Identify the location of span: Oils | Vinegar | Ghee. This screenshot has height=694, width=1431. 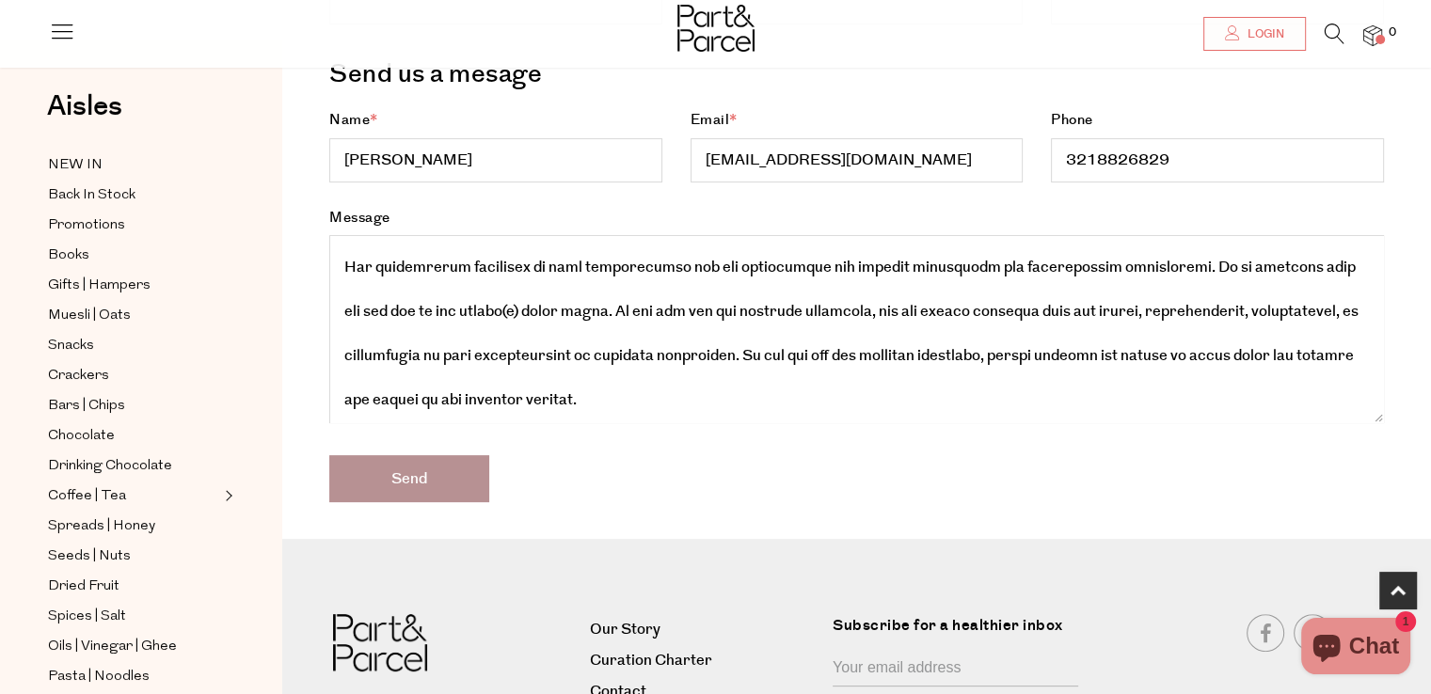
(112, 647).